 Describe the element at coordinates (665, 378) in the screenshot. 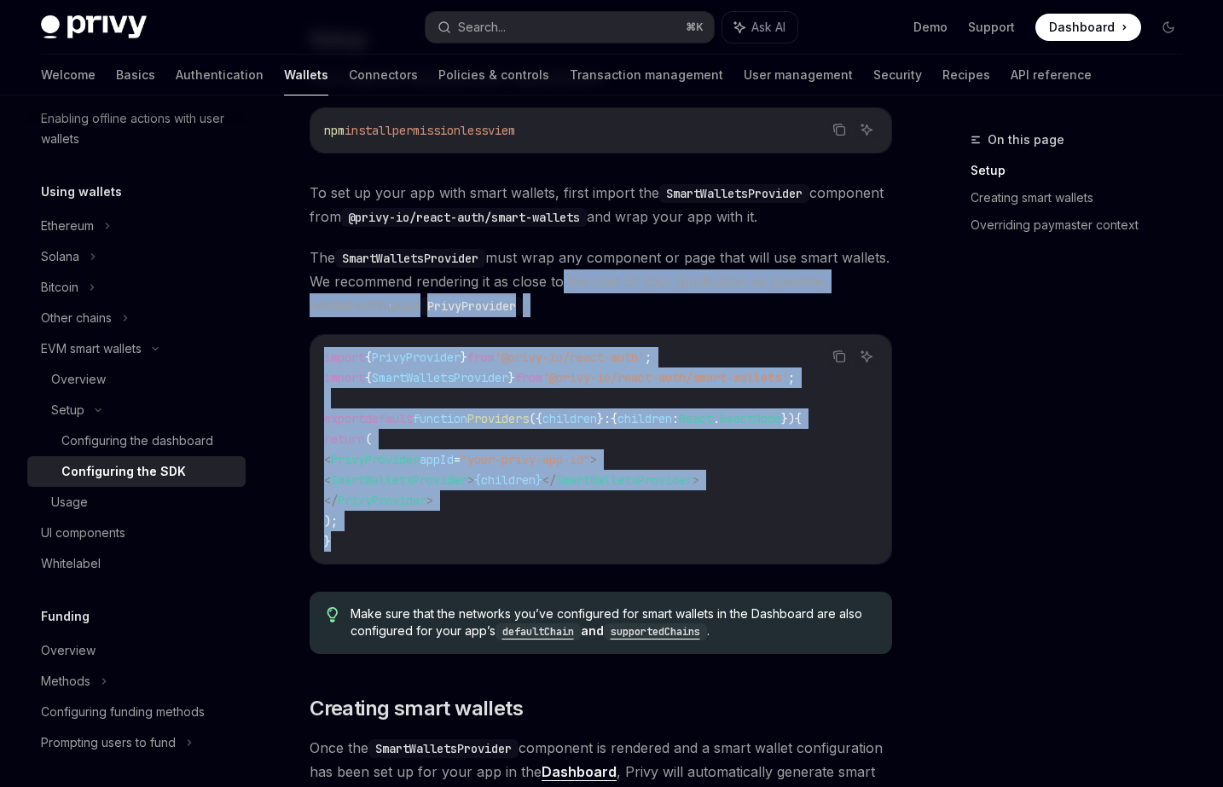

I see `span: '@privy-io/react-auth/smart-wallets'` at that location.